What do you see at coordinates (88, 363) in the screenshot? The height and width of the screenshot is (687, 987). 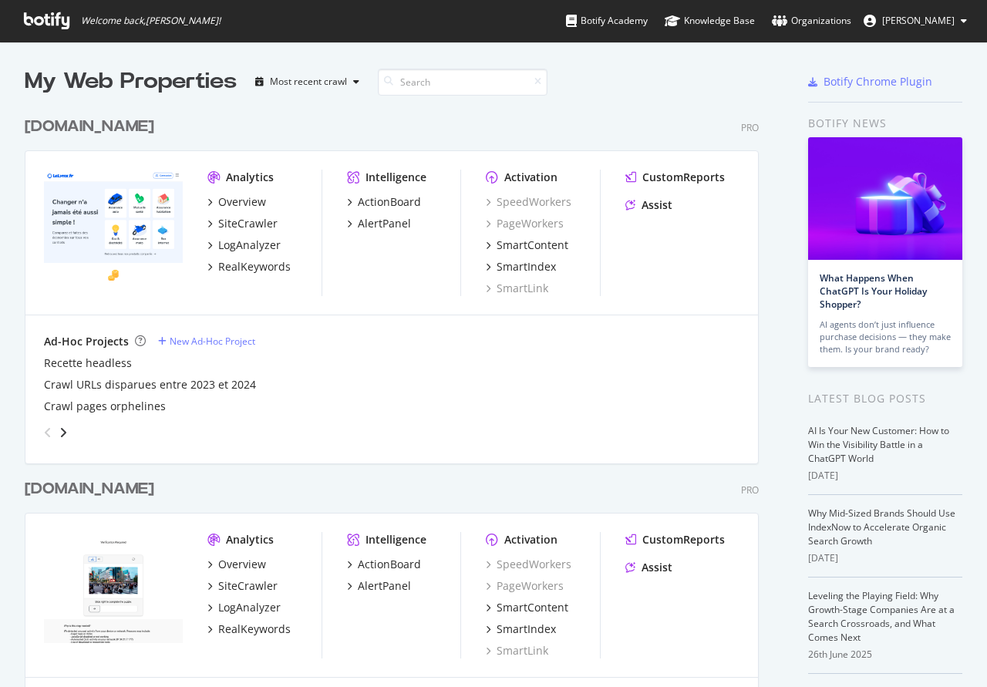 I see `a: Recette headless` at bounding box center [88, 363].